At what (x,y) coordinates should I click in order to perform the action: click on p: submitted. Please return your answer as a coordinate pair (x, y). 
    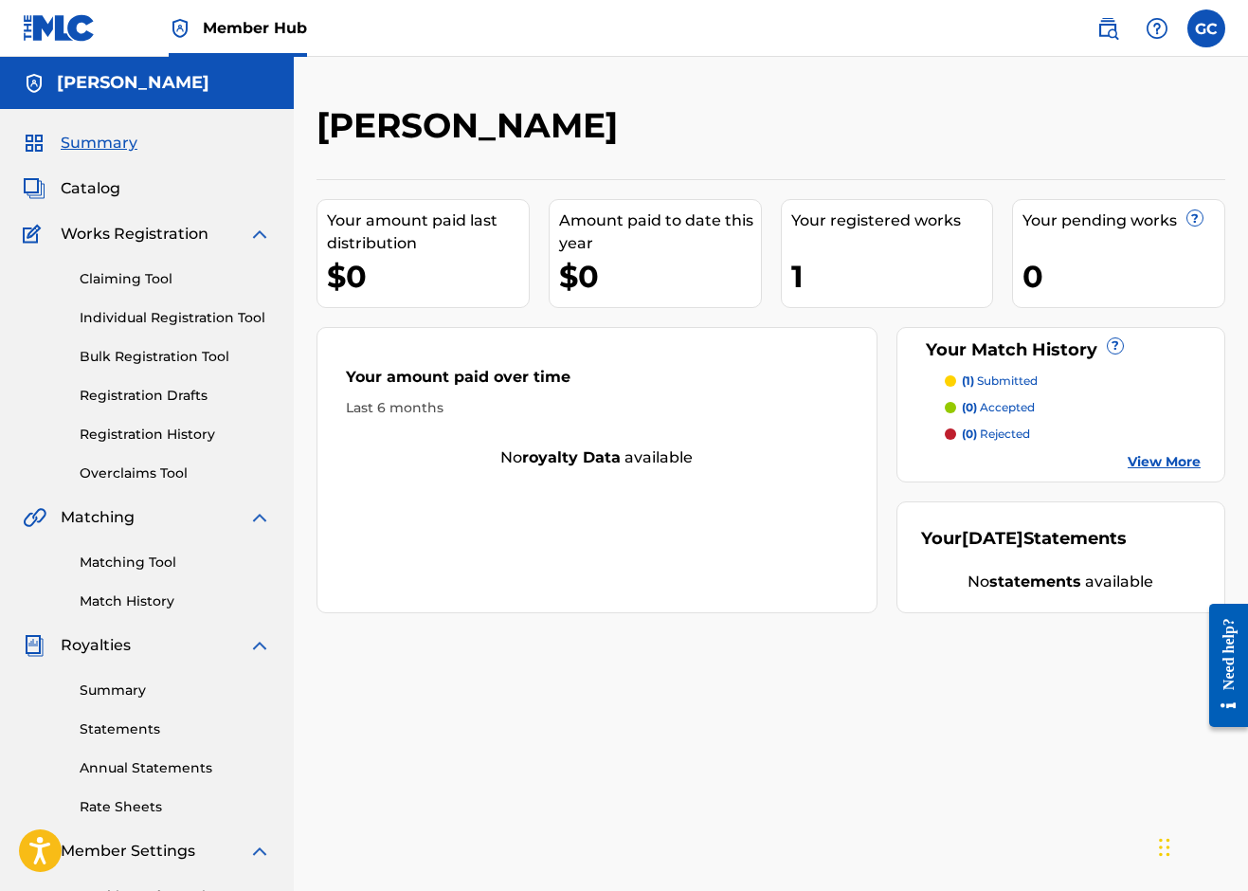
    Looking at the image, I should click on (1000, 381).